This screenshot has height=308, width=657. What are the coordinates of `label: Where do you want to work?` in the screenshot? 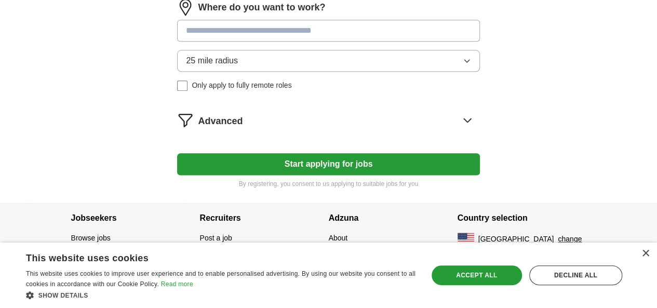 It's located at (261, 7).